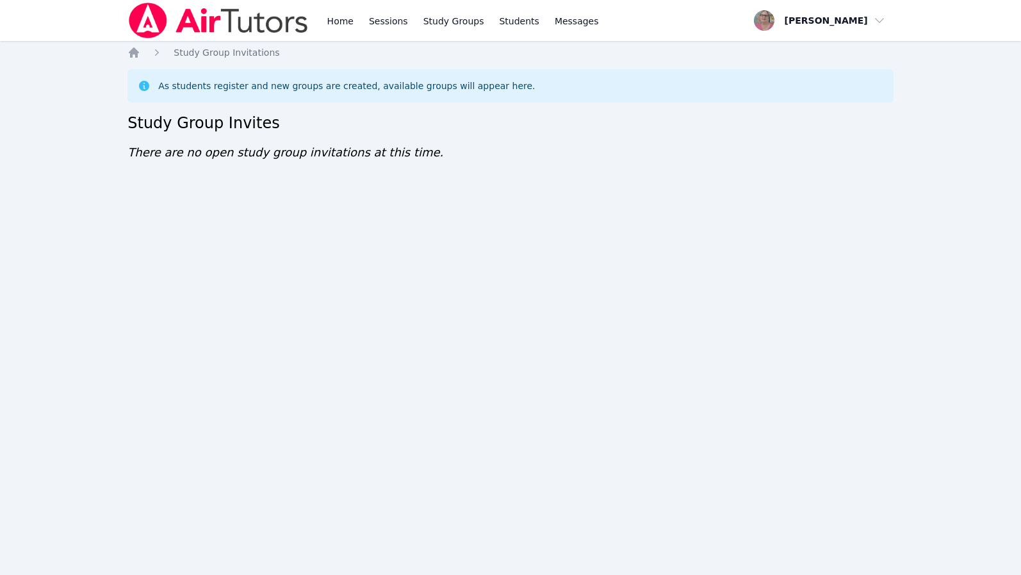 Image resolution: width=1021 pixels, height=575 pixels. Describe the element at coordinates (226, 53) in the screenshot. I see `a: Study Group Invitations` at that location.